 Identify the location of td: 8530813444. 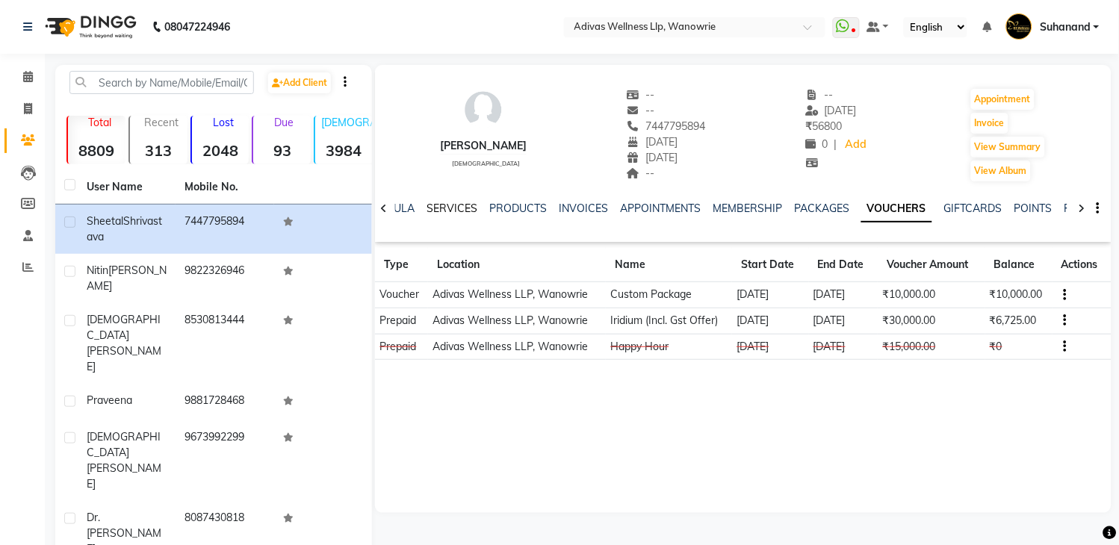
(224, 344).